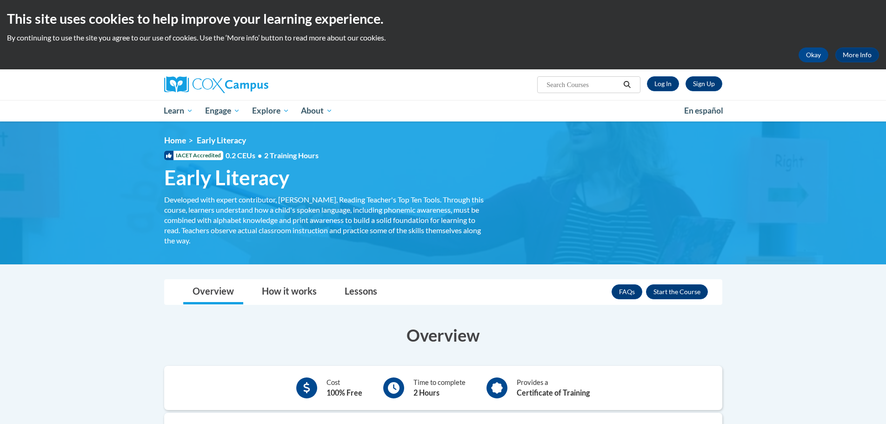  What do you see at coordinates (857, 55) in the screenshot?
I see `a: More Info` at bounding box center [857, 55].